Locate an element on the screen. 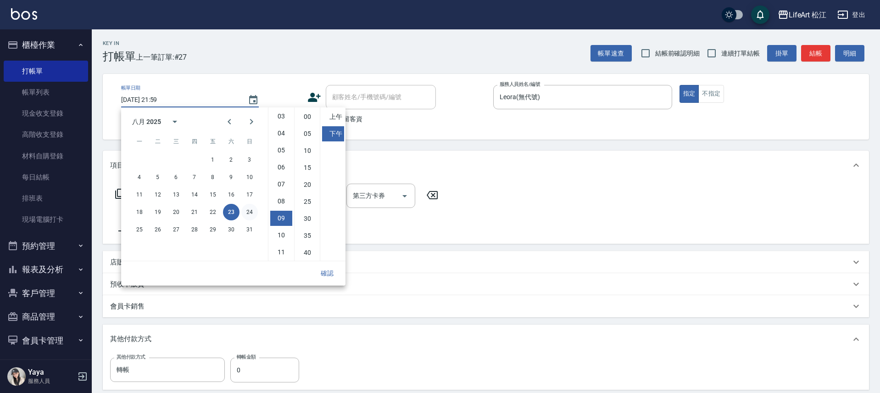 The width and height of the screenshot is (880, 393). button: 31 is located at coordinates (250, 229).